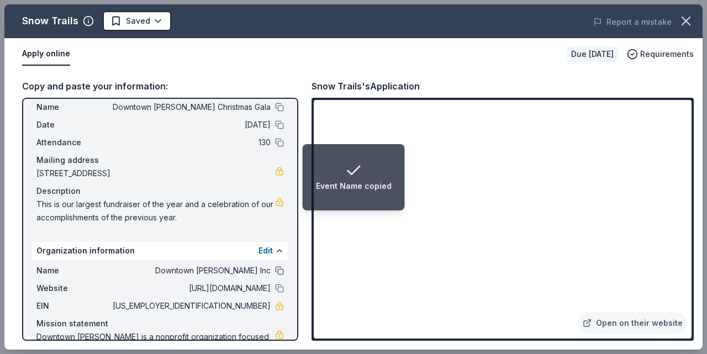 This screenshot has height=354, width=707. Describe the element at coordinates (667, 54) in the screenshot. I see `span: Requirements` at that location.